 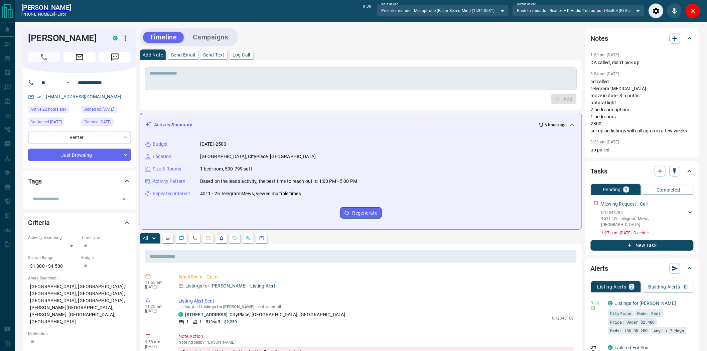 What do you see at coordinates (44, 57) in the screenshot?
I see `span: Call` at bounding box center [44, 57].